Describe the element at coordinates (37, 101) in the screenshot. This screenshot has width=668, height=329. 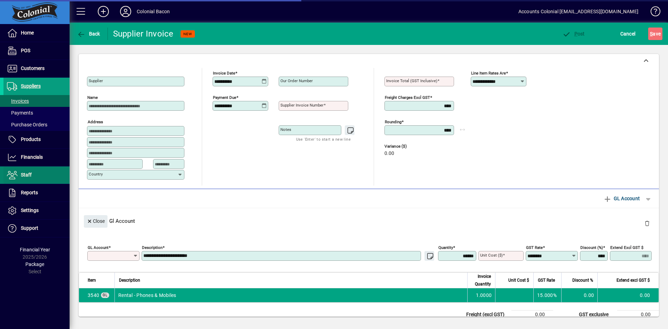
I see `a: Invoices` at that location.